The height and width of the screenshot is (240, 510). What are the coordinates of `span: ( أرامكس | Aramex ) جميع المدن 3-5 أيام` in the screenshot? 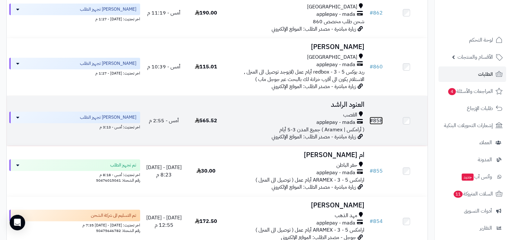 It's located at (322, 130).